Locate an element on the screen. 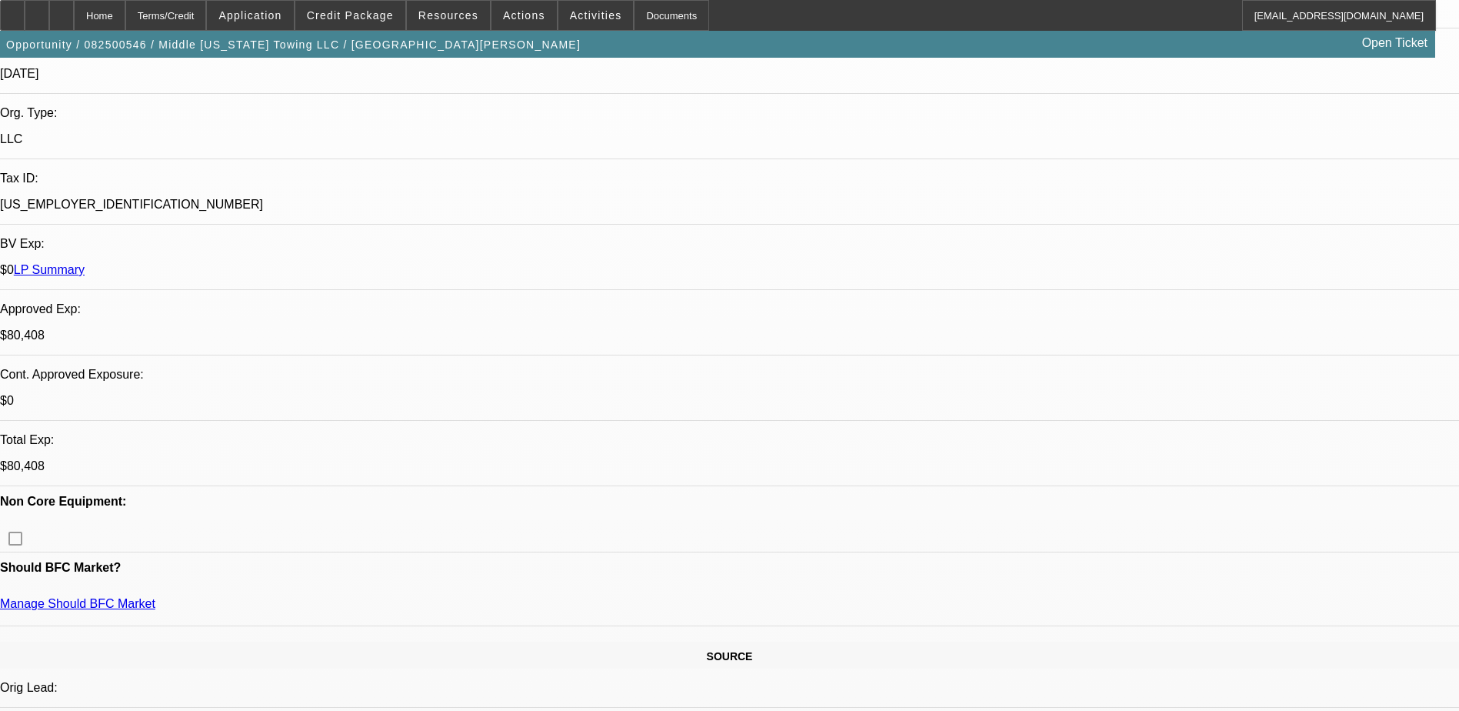 This screenshot has width=1459, height=711. button: Application is located at coordinates (250, 15).